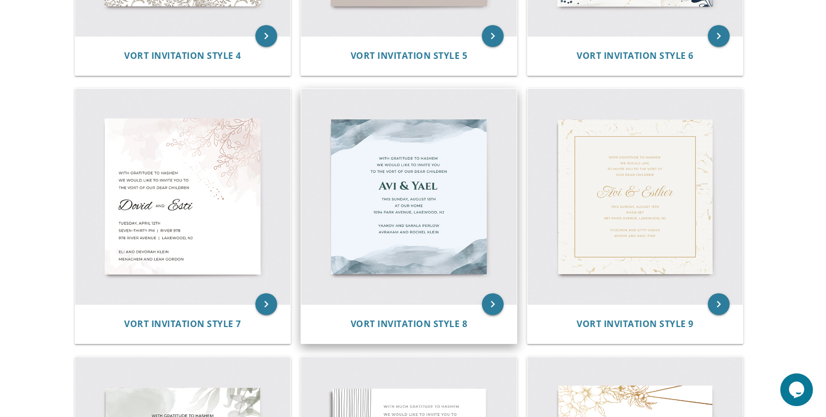  I want to click on span: Vort Invitation Style 5, so click(409, 56).